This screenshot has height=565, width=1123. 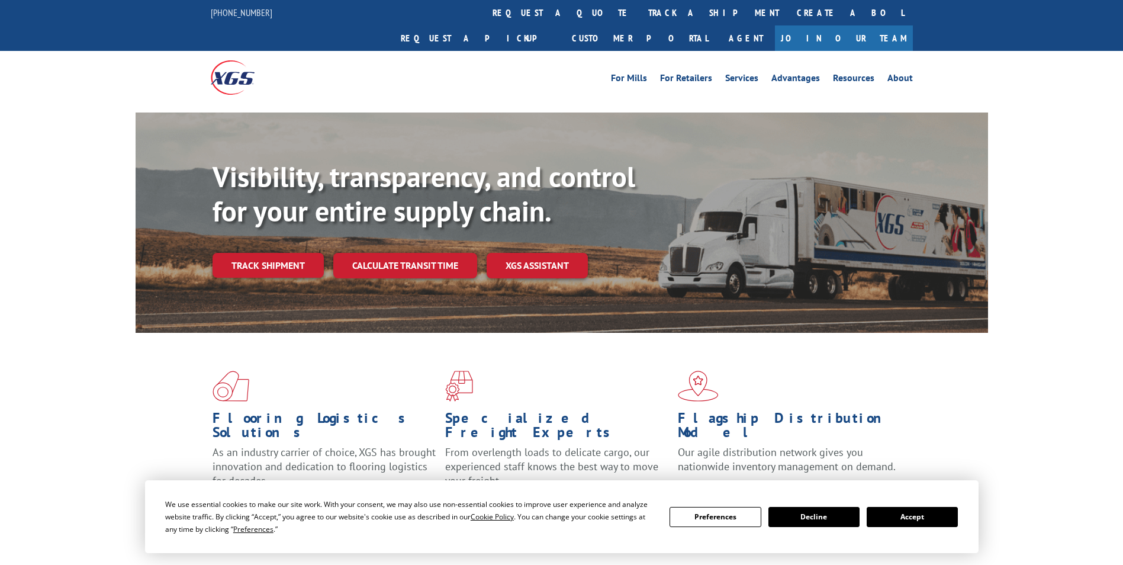 I want to click on a: Resources, so click(x=854, y=80).